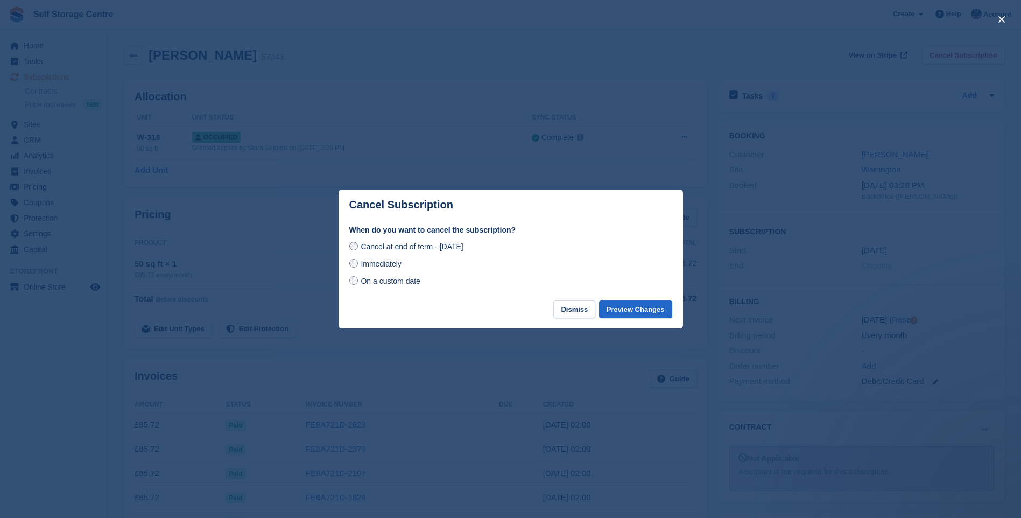 This screenshot has width=1021, height=518. What do you see at coordinates (401, 204) in the screenshot?
I see `p: Cancel Subscription` at bounding box center [401, 204].